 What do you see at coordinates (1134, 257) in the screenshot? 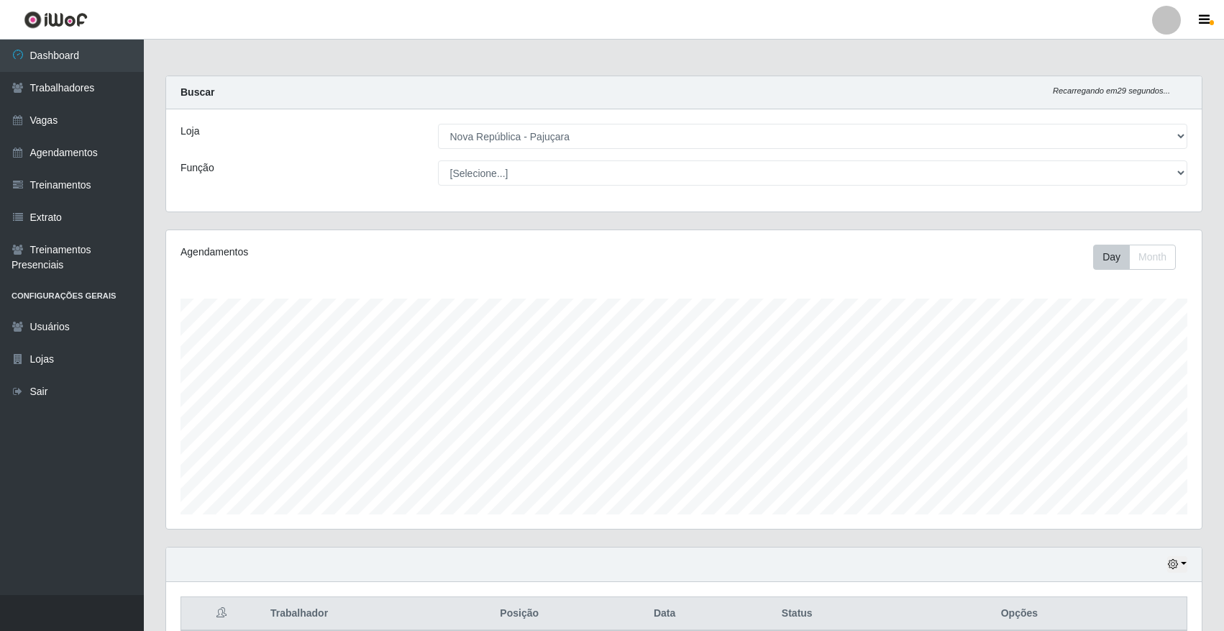
I see `div: First group` at bounding box center [1134, 257].